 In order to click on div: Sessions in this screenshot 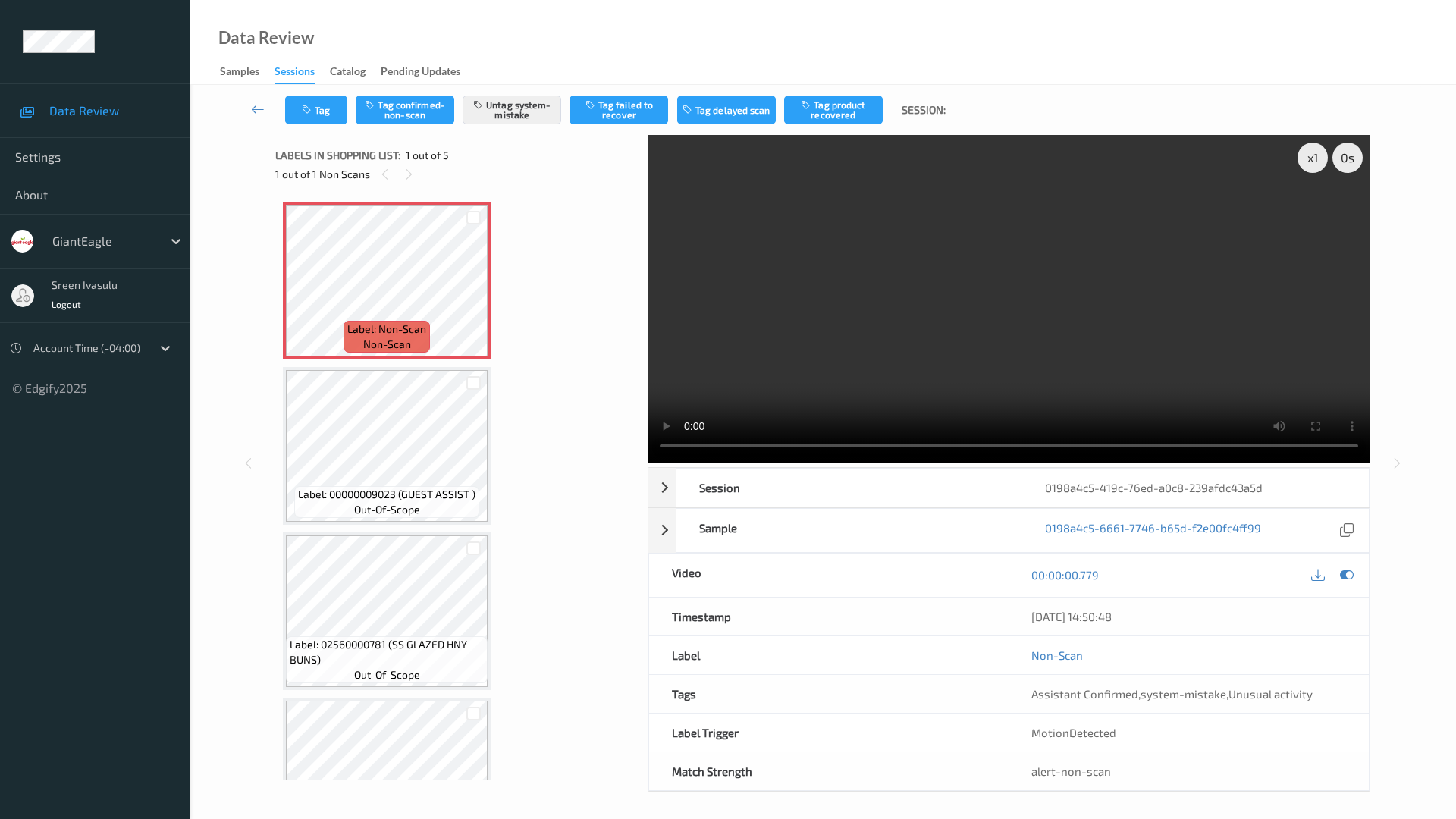, I will do `click(294, 73)`.